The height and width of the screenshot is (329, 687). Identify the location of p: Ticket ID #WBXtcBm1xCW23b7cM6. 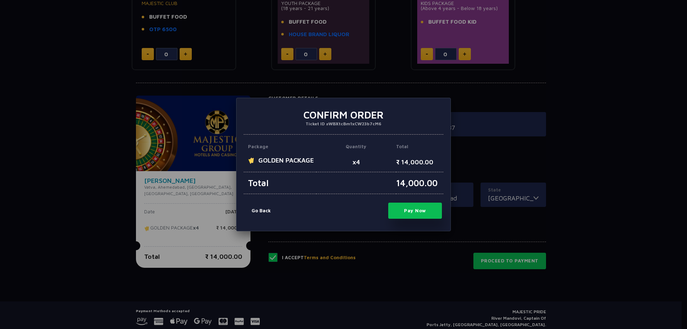
(344, 123).